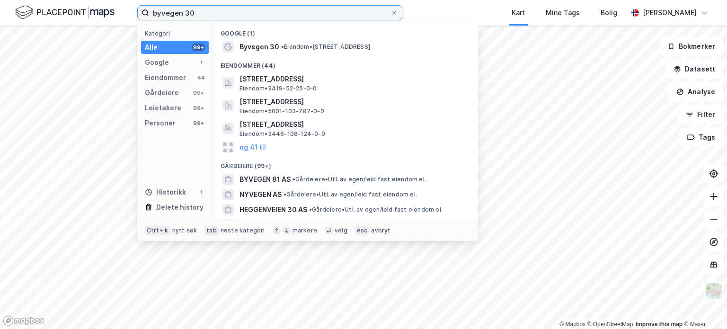 This screenshot has width=727, height=329. I want to click on span: Byvegen 30, so click(259, 47).